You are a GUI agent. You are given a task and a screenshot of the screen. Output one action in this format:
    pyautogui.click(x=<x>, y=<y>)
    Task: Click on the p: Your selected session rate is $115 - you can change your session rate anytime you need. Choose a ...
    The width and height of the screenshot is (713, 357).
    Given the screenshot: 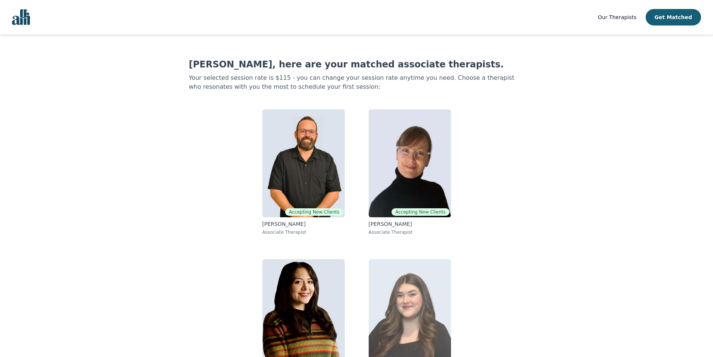 What is the action you would take?
    pyautogui.click(x=357, y=82)
    